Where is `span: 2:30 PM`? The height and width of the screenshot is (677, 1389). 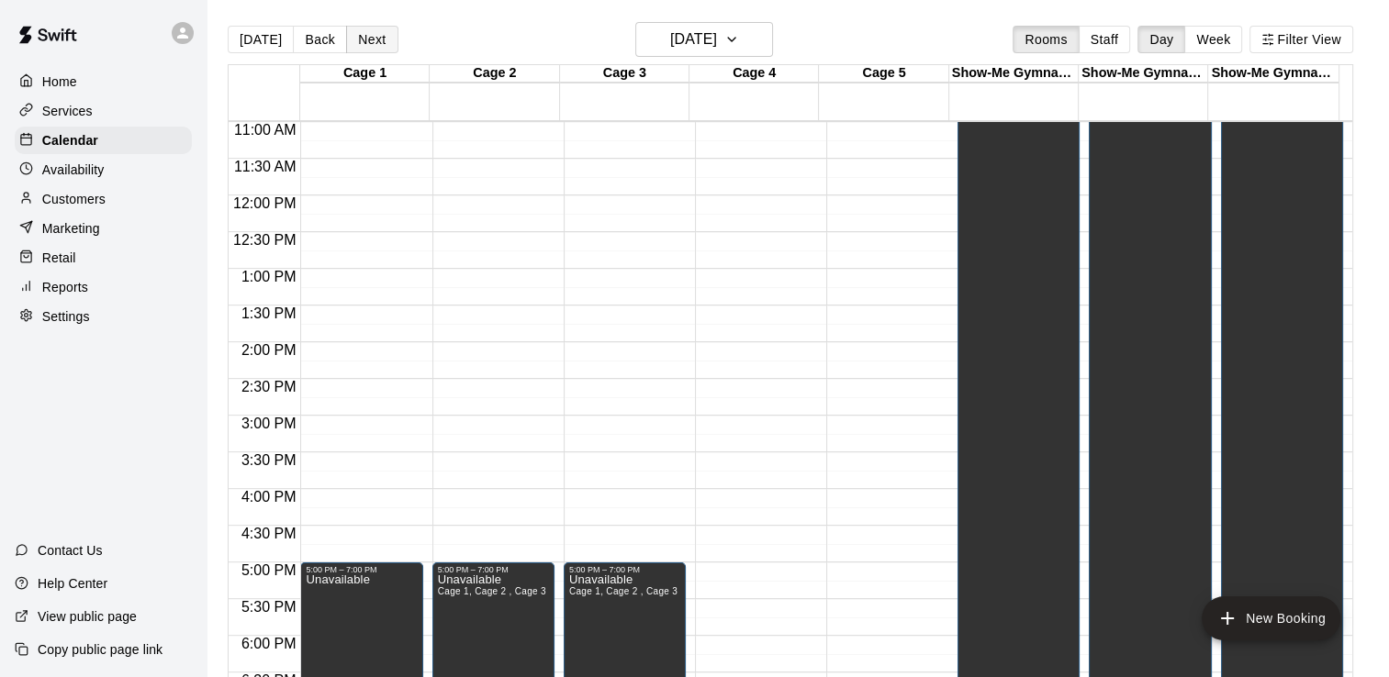
span: 2:30 PM is located at coordinates (269, 386).